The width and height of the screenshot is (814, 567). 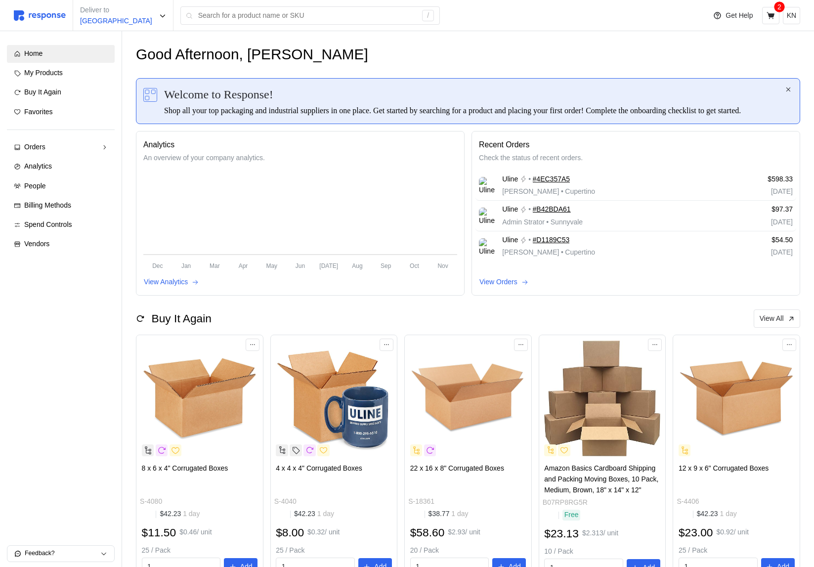 I want to click on tspan: May, so click(x=271, y=265).